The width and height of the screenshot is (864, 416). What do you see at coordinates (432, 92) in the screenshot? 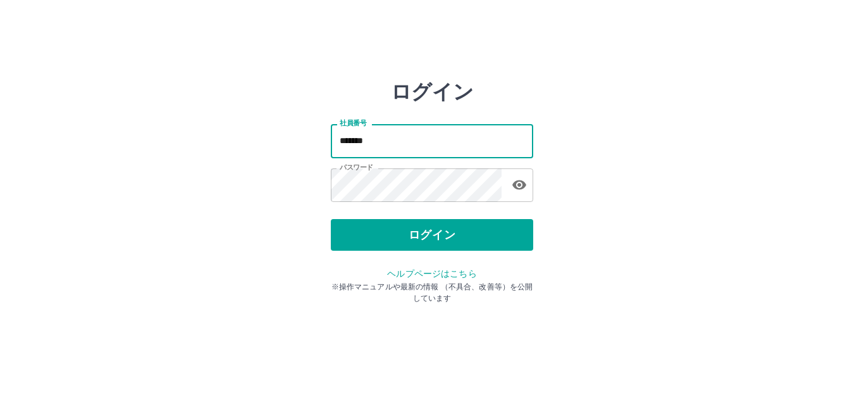
I see `h2: ログイン` at bounding box center [432, 92].